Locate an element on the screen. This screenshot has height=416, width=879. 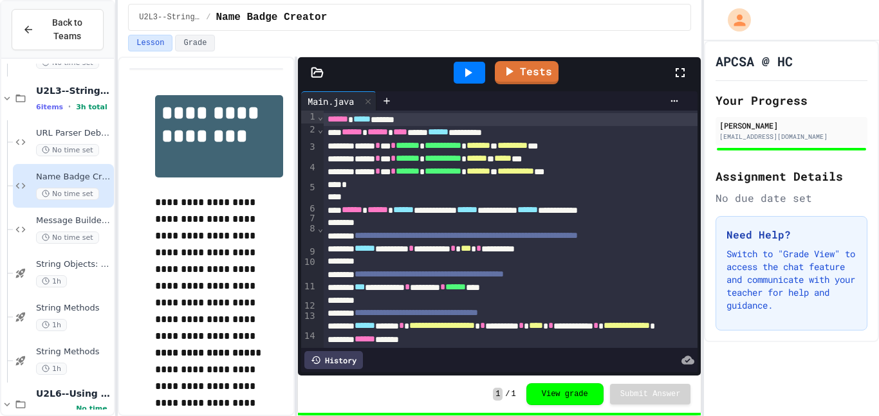
h2: Assignment Details is located at coordinates (791, 176).